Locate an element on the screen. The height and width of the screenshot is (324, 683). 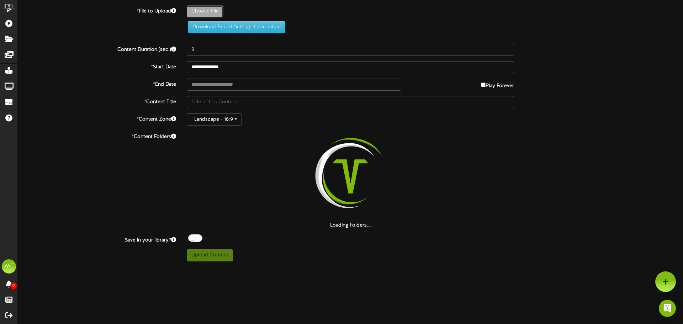
label: Content Duration (sec.) is located at coordinates (97, 48).